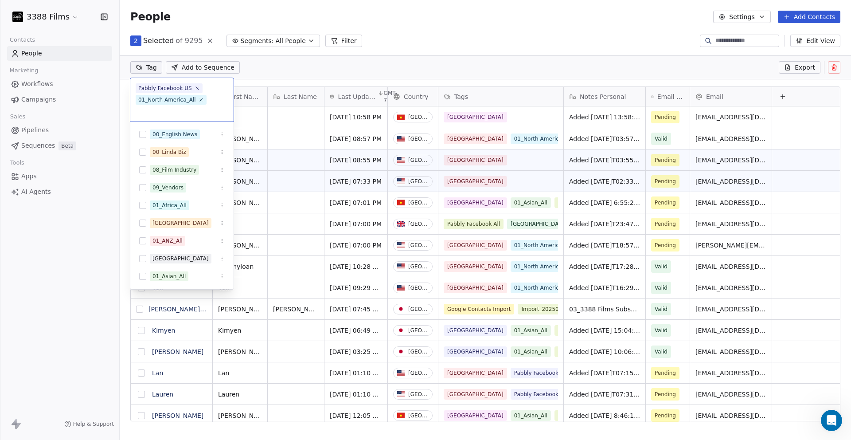 The image size is (851, 440). What do you see at coordinates (174, 170) in the screenshot?
I see `div: 08_Film Industry` at bounding box center [174, 170].